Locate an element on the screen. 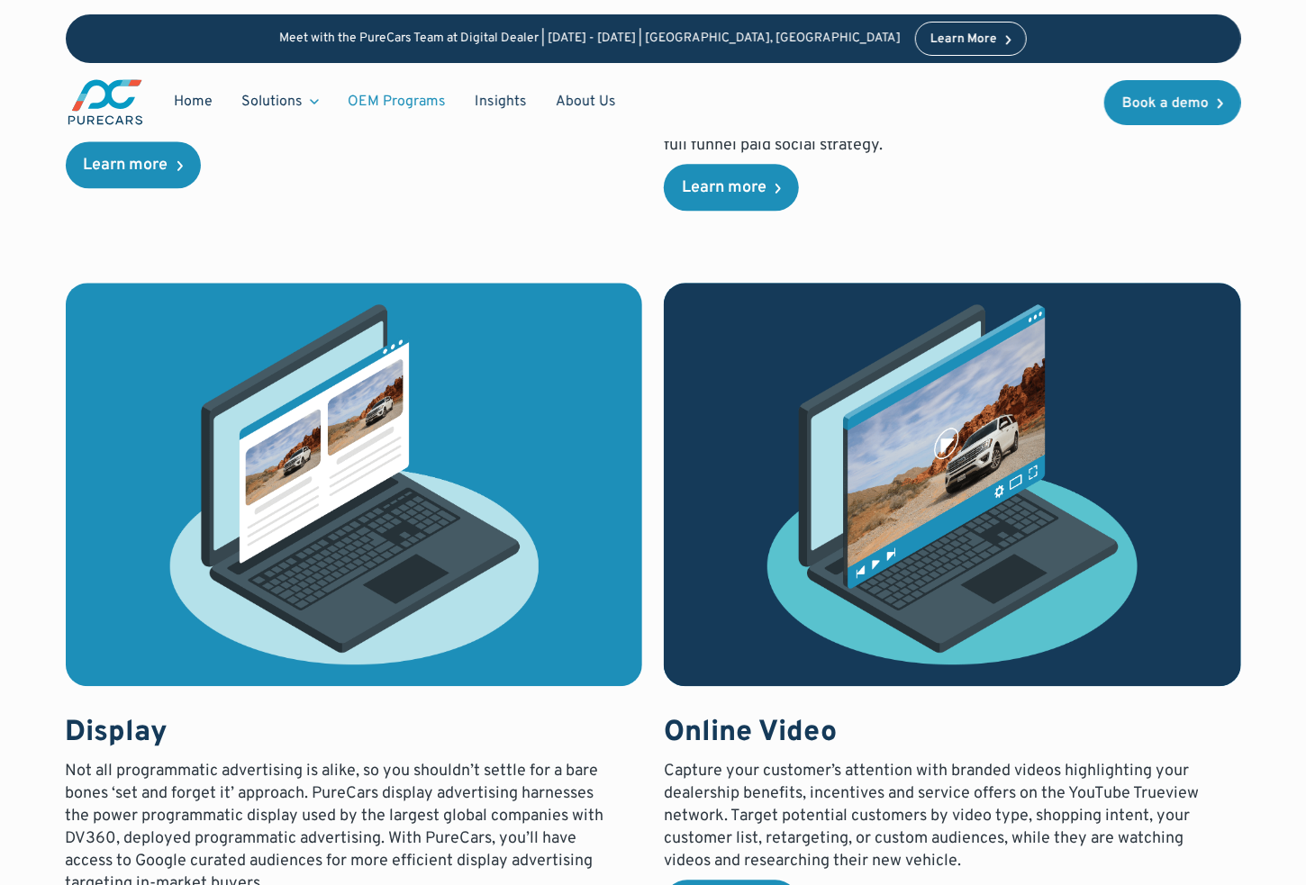 The height and width of the screenshot is (885, 1306). img: purecars logo is located at coordinates (105, 102).